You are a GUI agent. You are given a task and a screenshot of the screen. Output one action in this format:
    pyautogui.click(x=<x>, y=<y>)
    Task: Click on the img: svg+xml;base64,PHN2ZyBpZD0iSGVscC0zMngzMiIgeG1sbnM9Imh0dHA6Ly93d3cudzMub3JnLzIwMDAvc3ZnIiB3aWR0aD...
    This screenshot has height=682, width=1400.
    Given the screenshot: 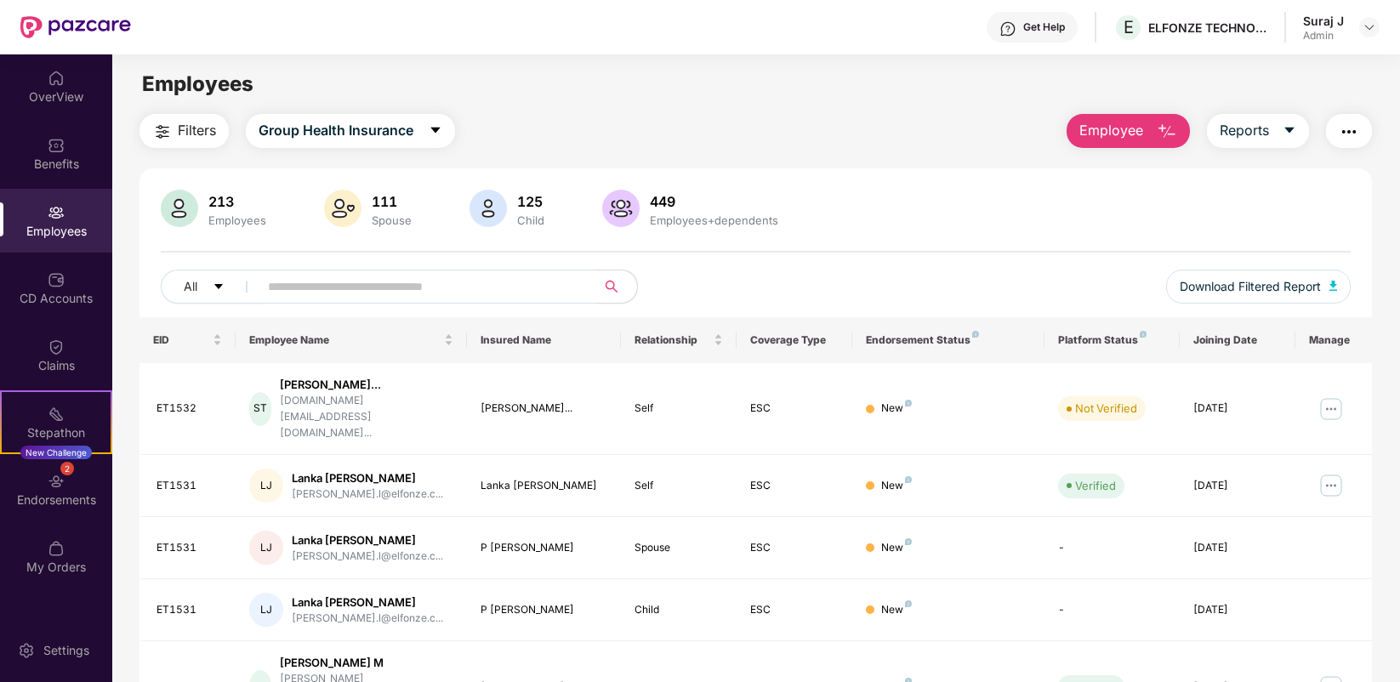 What is the action you would take?
    pyautogui.click(x=1008, y=29)
    